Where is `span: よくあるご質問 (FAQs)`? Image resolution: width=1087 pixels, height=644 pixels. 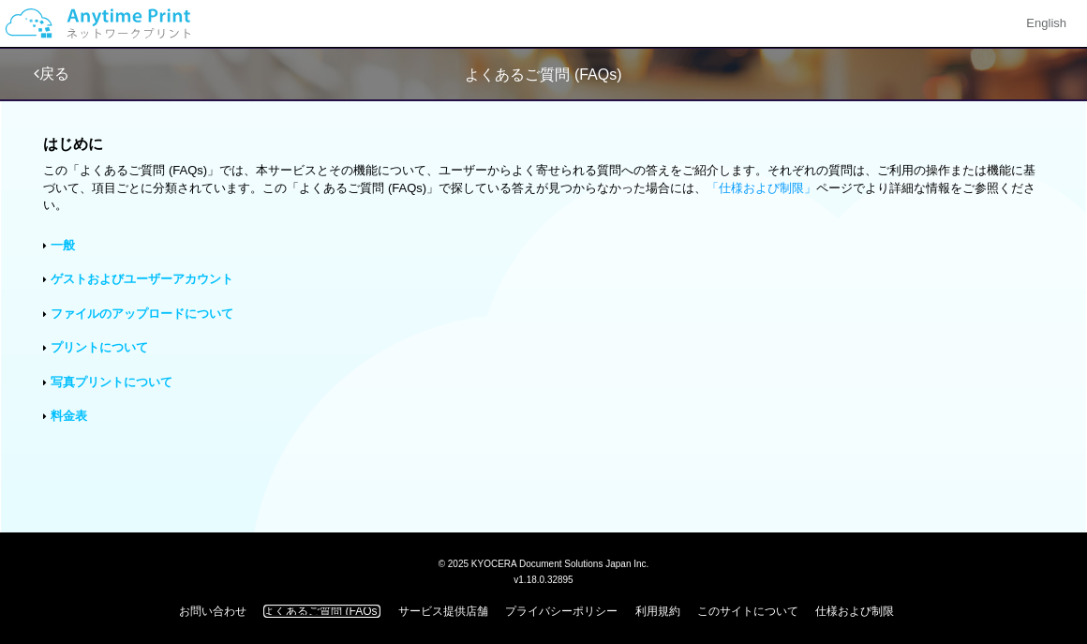 span: よくあるご質問 (FAQs) is located at coordinates (543, 74).